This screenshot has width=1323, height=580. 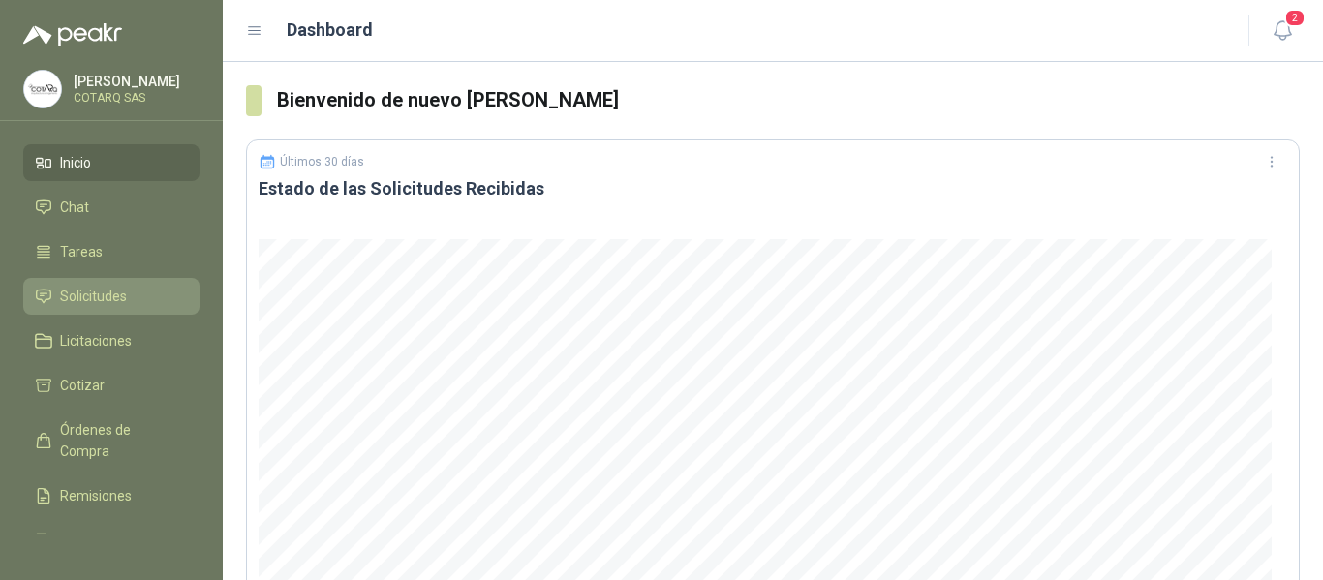 What do you see at coordinates (93, 296) in the screenshot?
I see `span: Solicitudes` at bounding box center [93, 296].